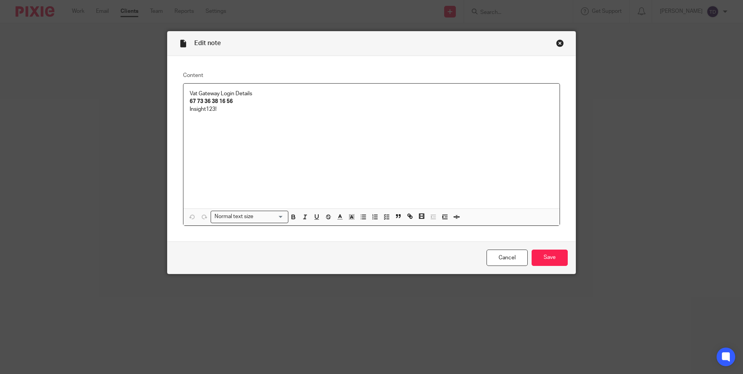 The width and height of the screenshot is (743, 374). I want to click on p: Insight123!, so click(372, 109).